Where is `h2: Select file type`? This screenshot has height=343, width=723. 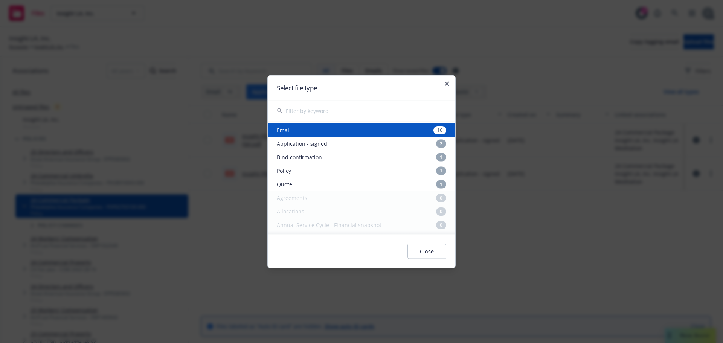 h2: Select file type is located at coordinates (361, 87).